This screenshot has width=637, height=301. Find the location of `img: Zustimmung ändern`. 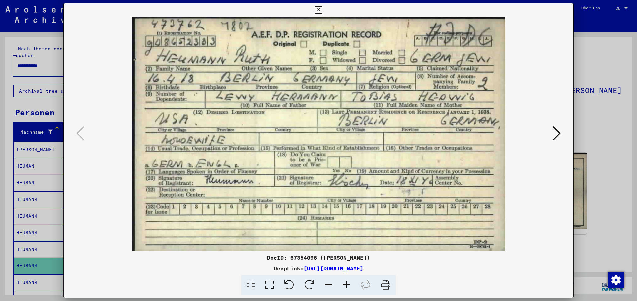

img: Zustimmung ändern is located at coordinates (616, 280).